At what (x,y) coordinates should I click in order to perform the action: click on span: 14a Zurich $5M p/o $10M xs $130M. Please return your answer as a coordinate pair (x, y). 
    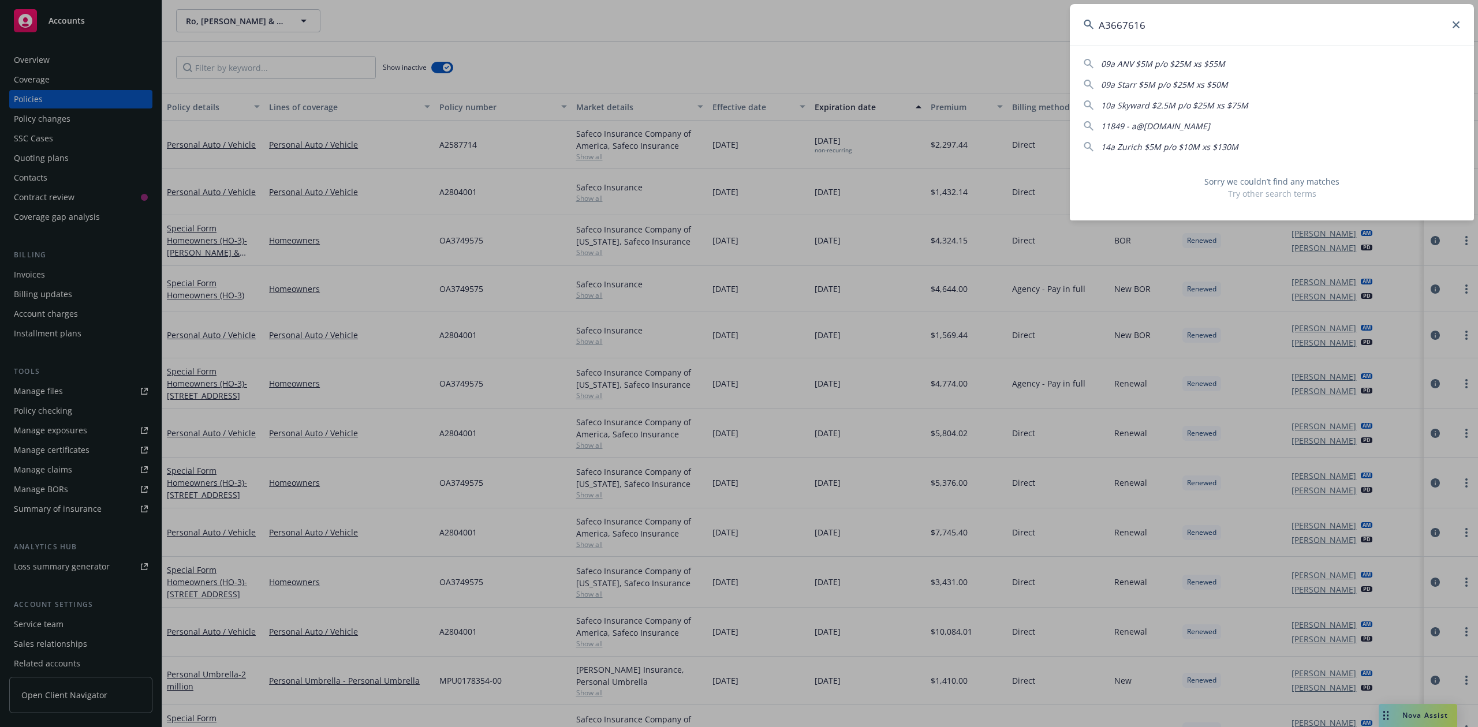
    Looking at the image, I should click on (1170, 147).